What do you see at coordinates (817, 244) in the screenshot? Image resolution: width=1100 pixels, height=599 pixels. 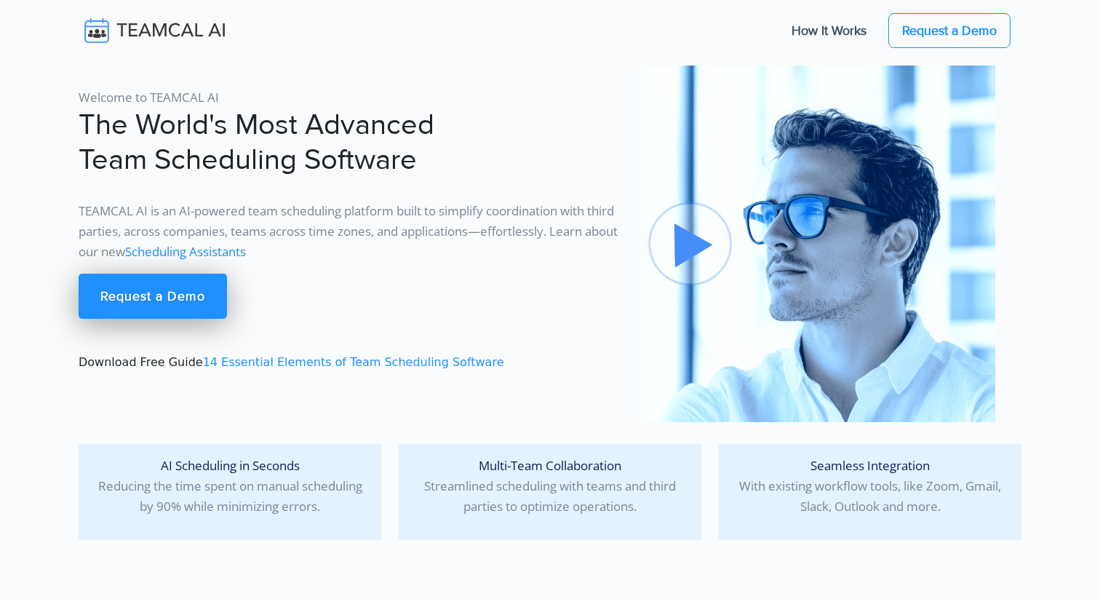 I see `img: pic` at bounding box center [817, 244].